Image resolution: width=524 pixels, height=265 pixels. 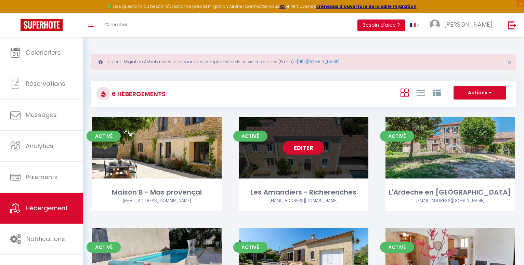 What do you see at coordinates (303, 62) in the screenshot?
I see `div: Urgent : Migration Airbnb nécessaire pour votre compte, merci de suivre ces étapes (5 min) -` at bounding box center [303, 62].